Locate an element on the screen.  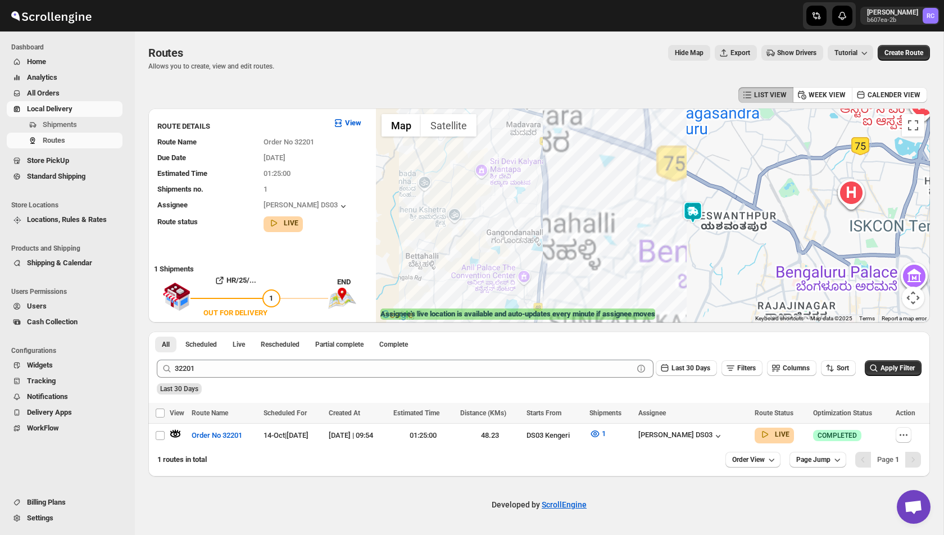
button: Show satellite imagery is located at coordinates (448, 125).